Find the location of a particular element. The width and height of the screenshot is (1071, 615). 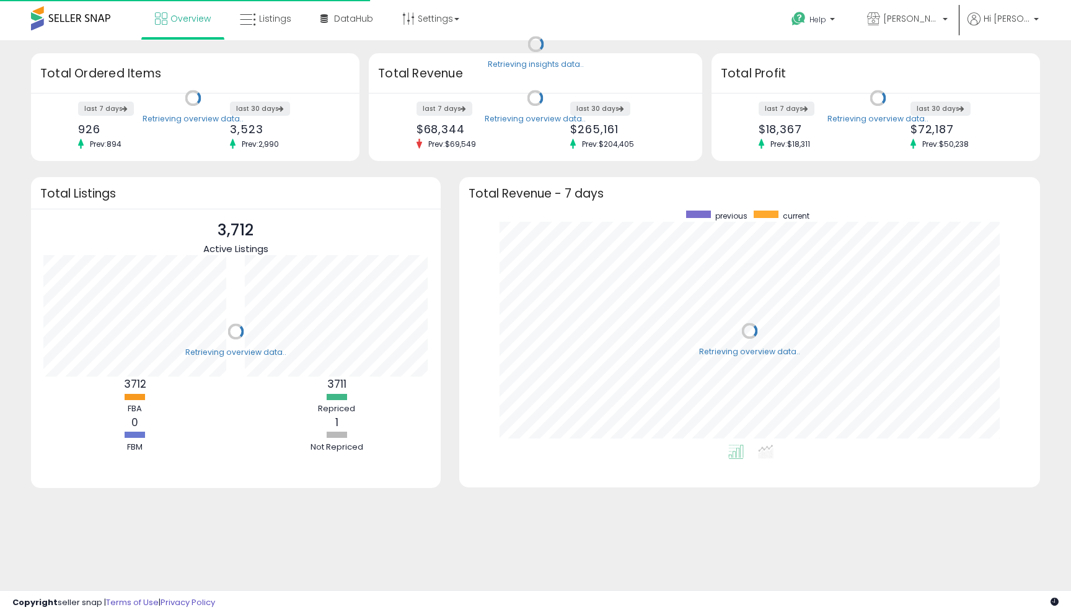

span: Listings is located at coordinates (275, 19).